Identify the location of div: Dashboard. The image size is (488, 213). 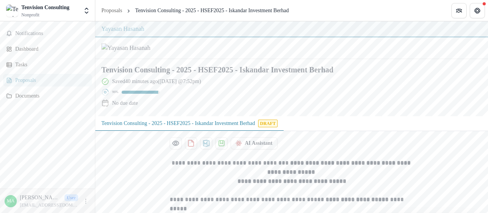
(50, 49).